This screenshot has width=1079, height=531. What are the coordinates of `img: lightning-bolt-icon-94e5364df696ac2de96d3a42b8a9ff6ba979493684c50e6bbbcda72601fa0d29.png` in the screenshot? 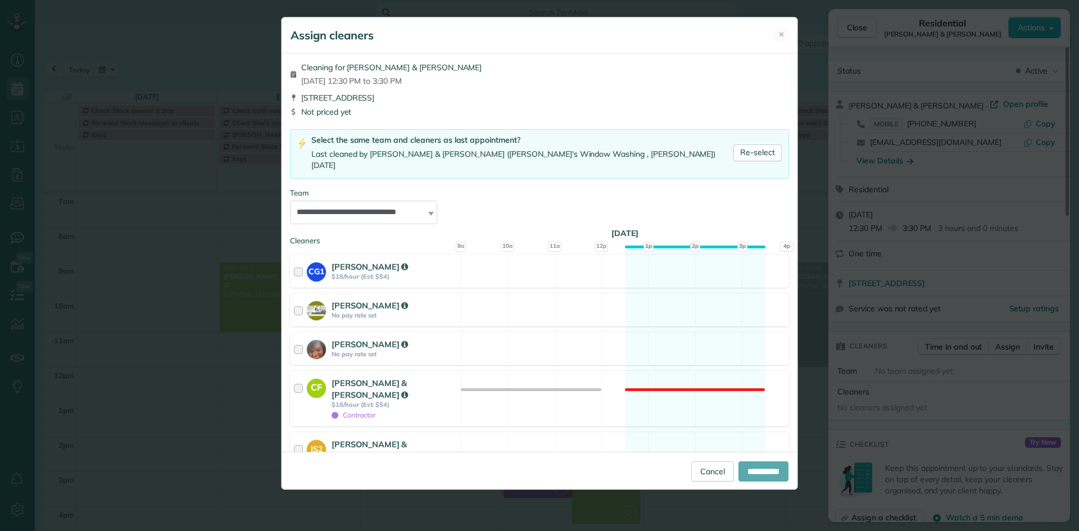 It's located at (302, 143).